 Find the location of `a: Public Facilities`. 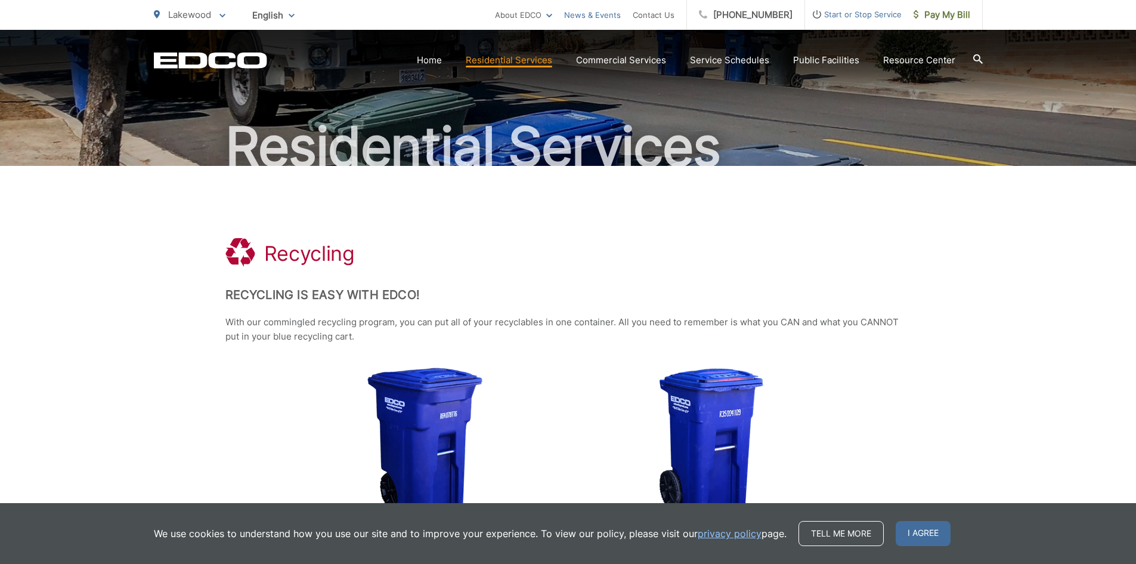

a: Public Facilities is located at coordinates (826, 60).